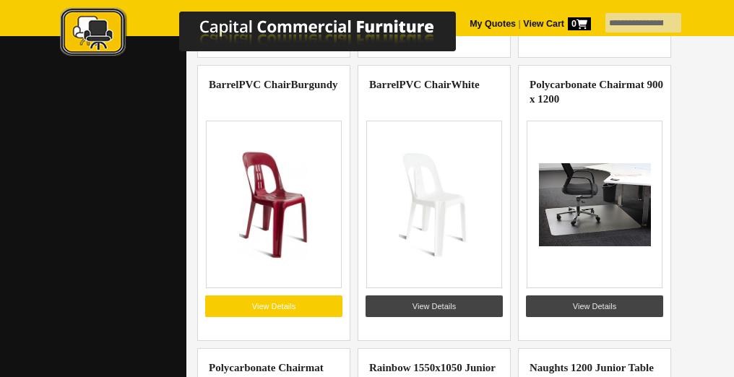  Describe the element at coordinates (555, 24) in the screenshot. I see `a: View Cart0` at that location.